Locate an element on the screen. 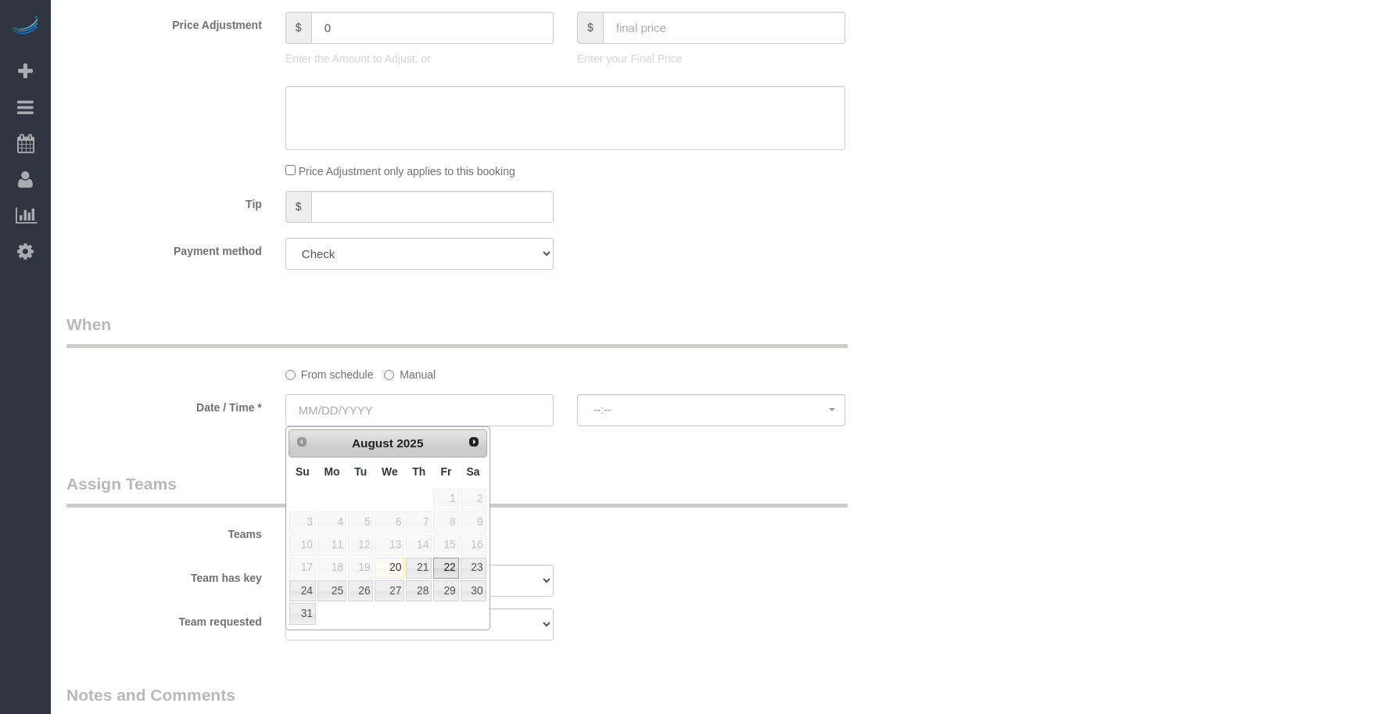 The width and height of the screenshot is (1395, 714). a: 22 is located at coordinates (446, 568).